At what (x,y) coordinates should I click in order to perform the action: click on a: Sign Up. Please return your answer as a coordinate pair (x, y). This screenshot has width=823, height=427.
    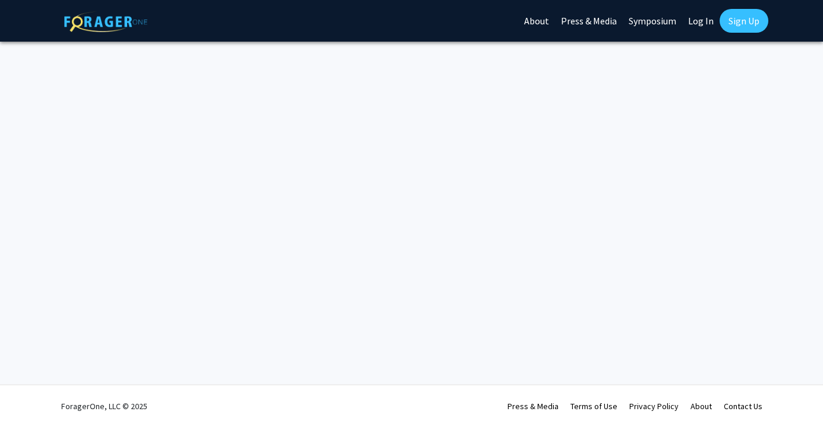
    Looking at the image, I should click on (744, 21).